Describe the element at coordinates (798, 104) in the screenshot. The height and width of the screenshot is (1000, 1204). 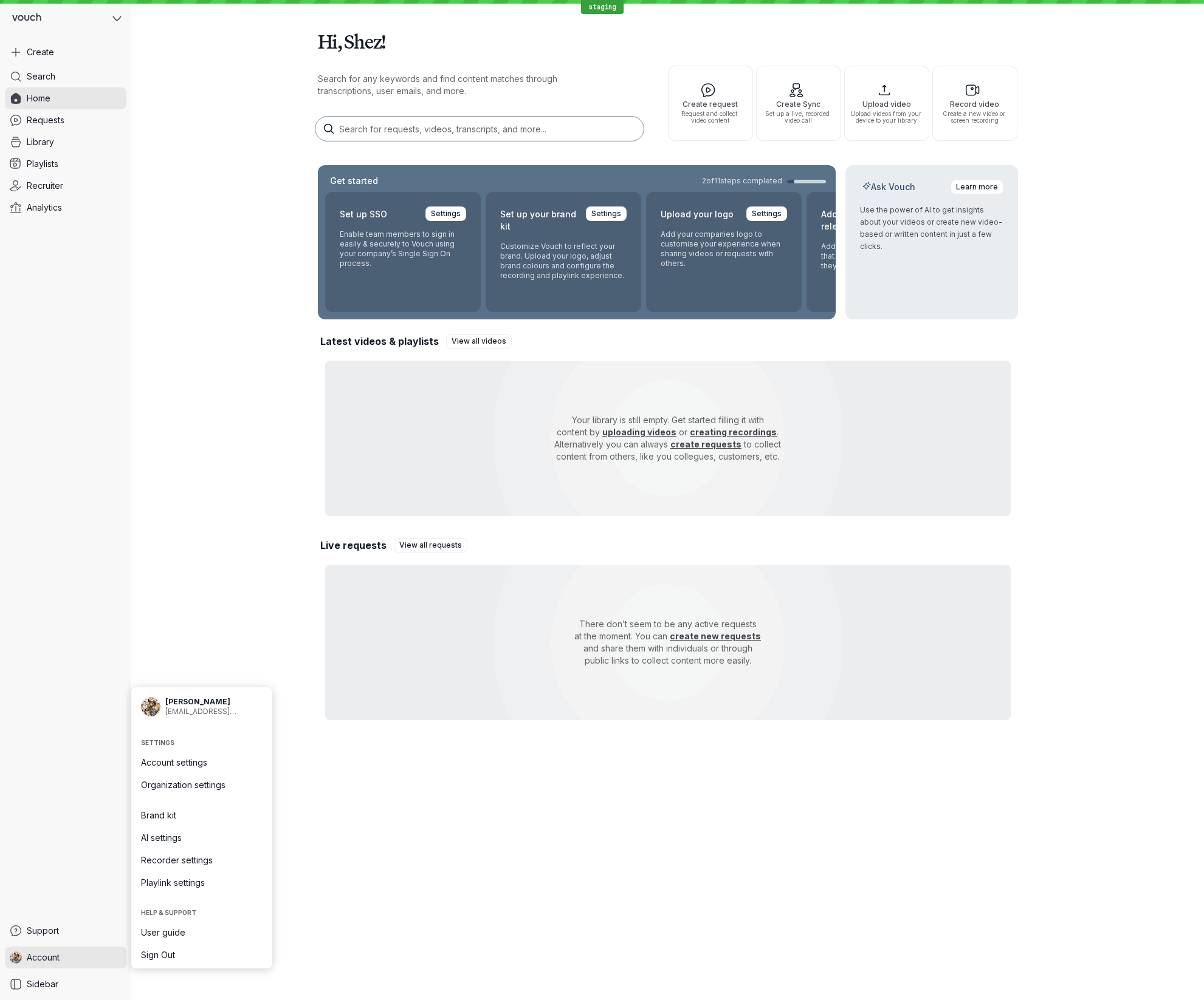
I see `span: Create Sync` at that location.